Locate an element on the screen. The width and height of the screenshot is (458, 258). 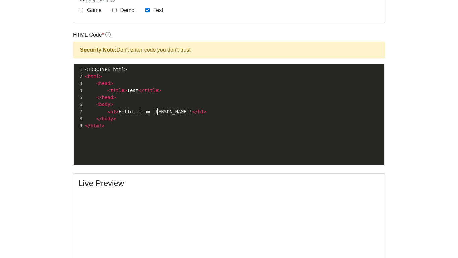
div: 8 is located at coordinates (79, 118).